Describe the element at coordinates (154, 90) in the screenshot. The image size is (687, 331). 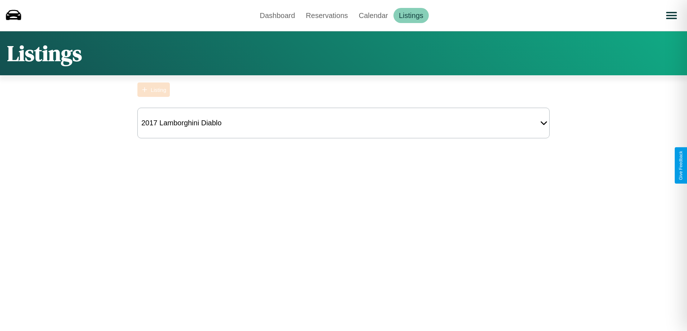
I see `button: Listing` at that location.